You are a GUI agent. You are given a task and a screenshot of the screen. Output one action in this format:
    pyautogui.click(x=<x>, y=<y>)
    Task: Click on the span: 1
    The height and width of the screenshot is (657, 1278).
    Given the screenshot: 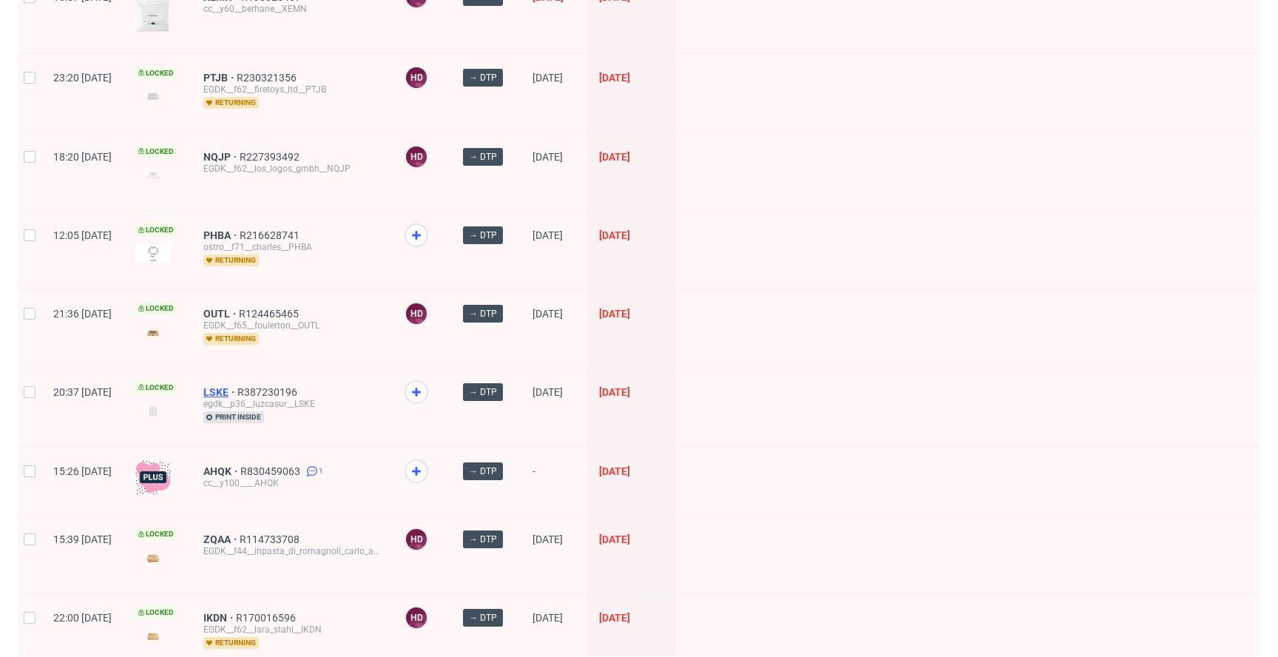 What is the action you would take?
    pyautogui.click(x=321, y=471)
    